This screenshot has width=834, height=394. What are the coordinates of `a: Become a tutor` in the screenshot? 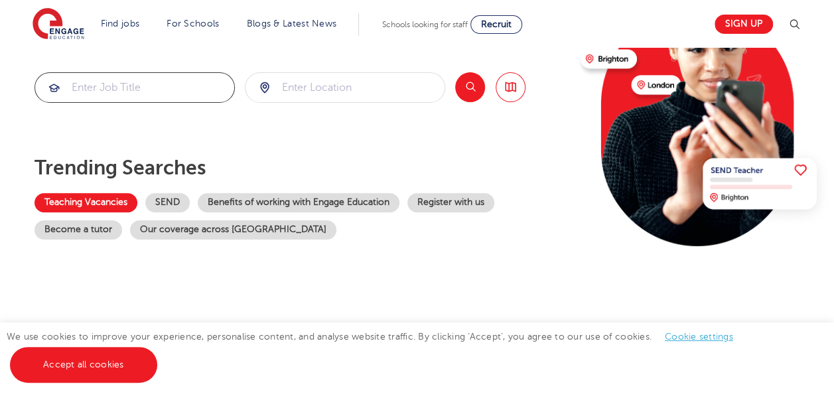 It's located at (78, 229).